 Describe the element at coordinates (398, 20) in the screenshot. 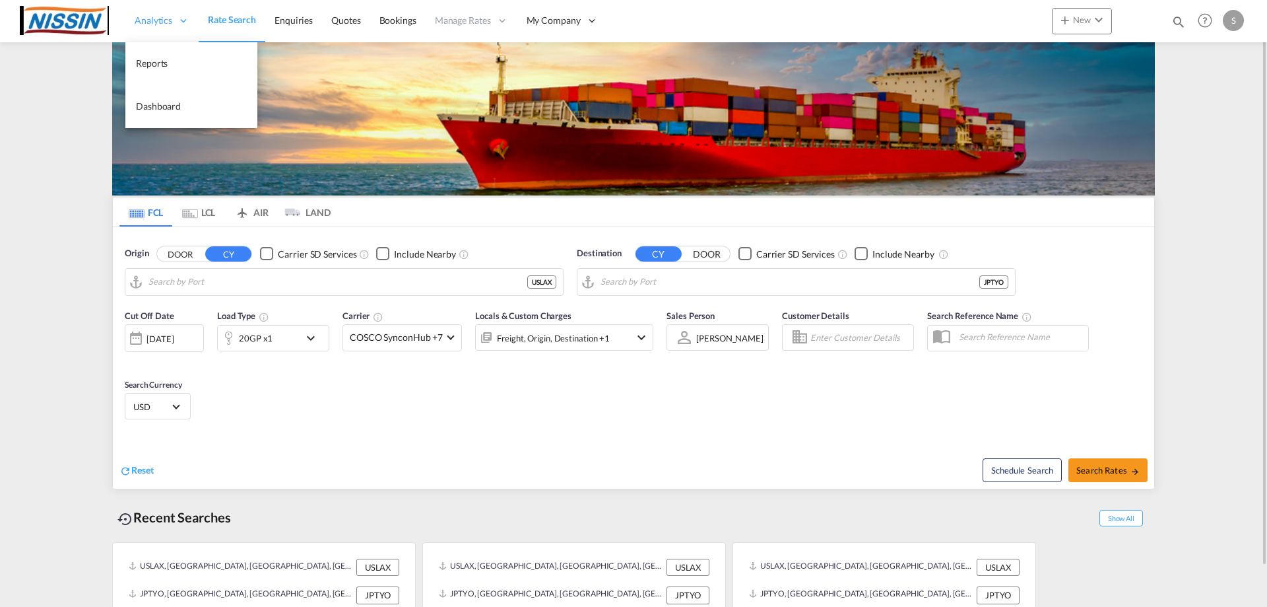

I see `span: Bookings` at that location.